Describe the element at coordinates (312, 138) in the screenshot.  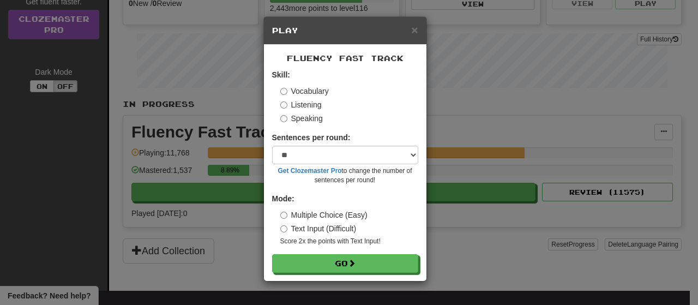
I see `label: Sentences per round:` at that location.